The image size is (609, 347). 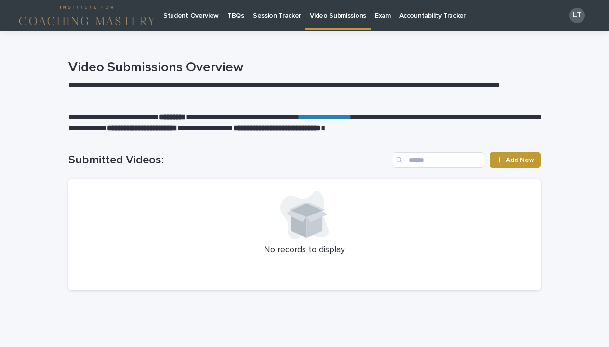 What do you see at coordinates (304, 250) in the screenshot?
I see `p: No records to display` at bounding box center [304, 250].